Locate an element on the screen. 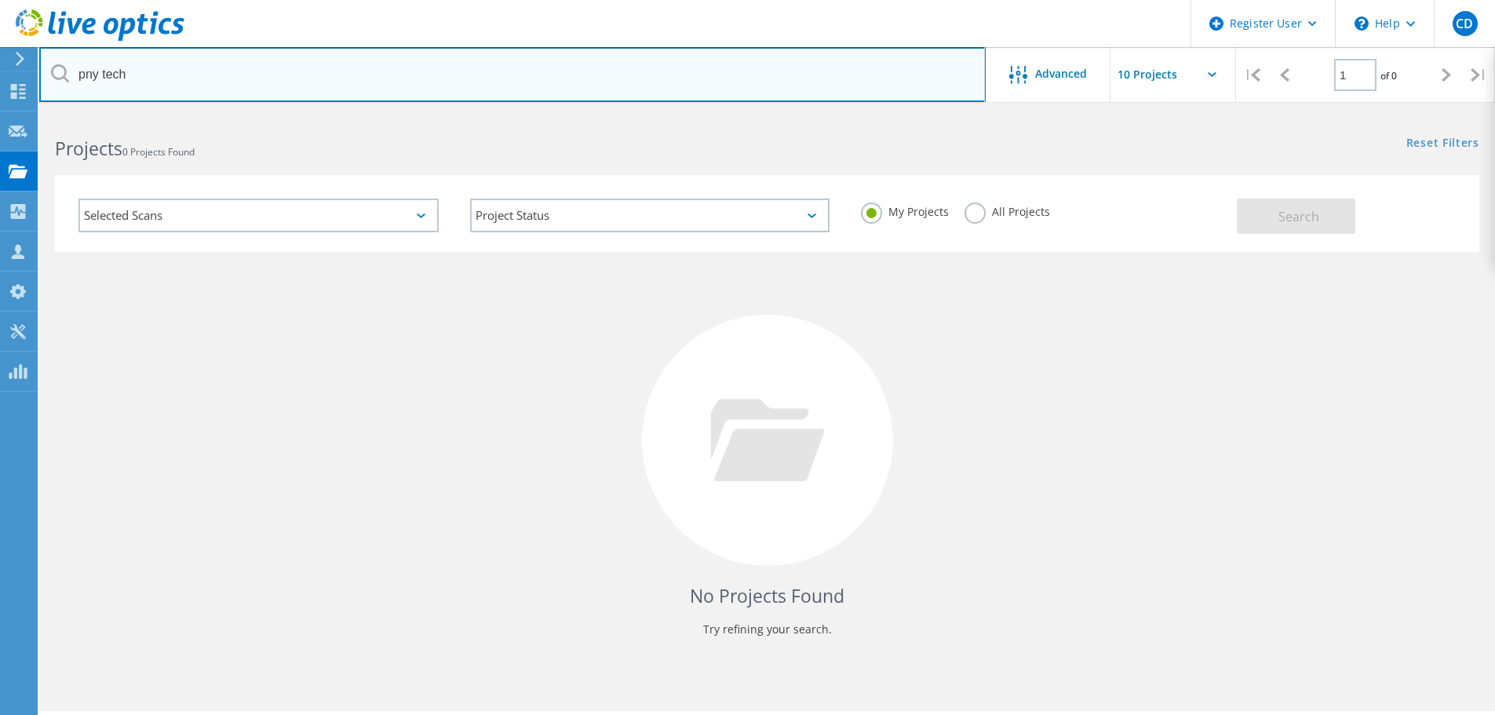 The width and height of the screenshot is (1495, 715). p: Try refining your search. is located at coordinates (767, 629).